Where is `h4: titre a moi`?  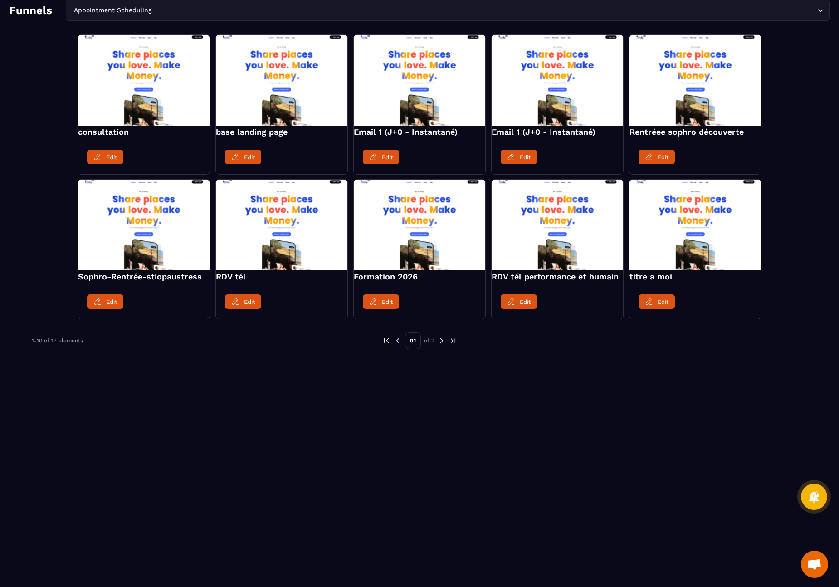 h4: titre a moi is located at coordinates (695, 277).